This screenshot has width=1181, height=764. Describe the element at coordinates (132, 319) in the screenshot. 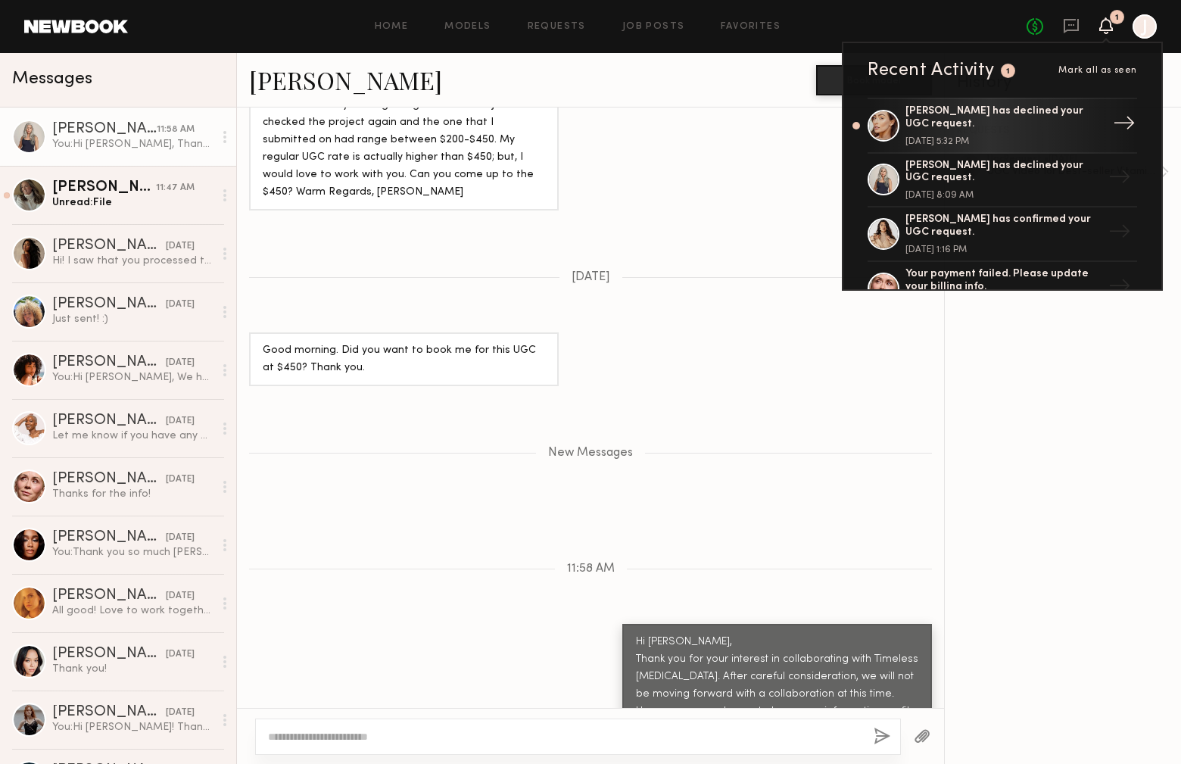

I see `div: Just sent! :)` at that location.